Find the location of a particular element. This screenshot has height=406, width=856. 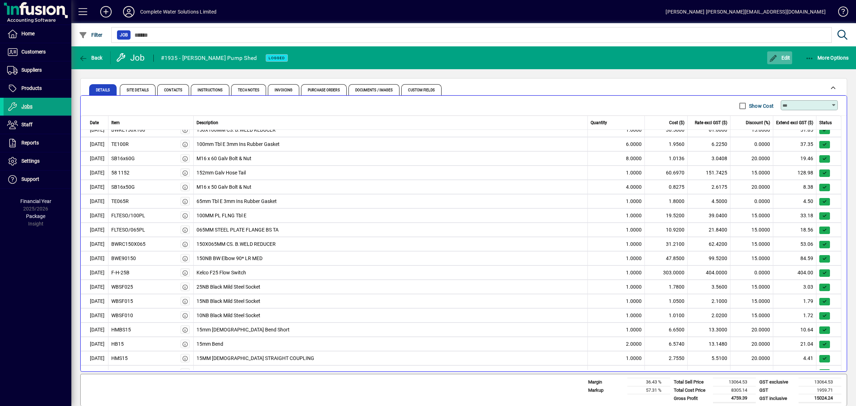

div: HB15 is located at coordinates (117, 344).